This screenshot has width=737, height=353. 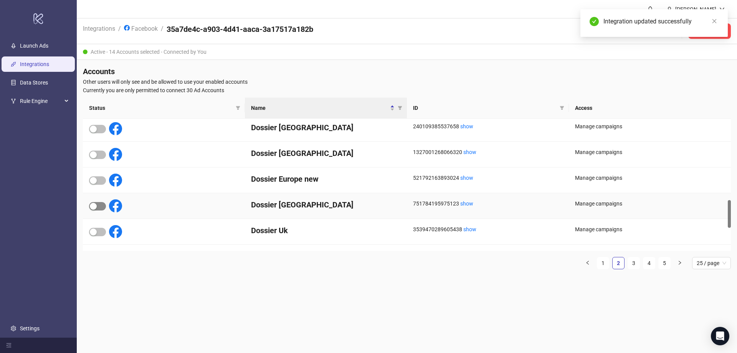 What do you see at coordinates (41, 101) in the screenshot?
I see `span: Rule Engine` at bounding box center [41, 101].